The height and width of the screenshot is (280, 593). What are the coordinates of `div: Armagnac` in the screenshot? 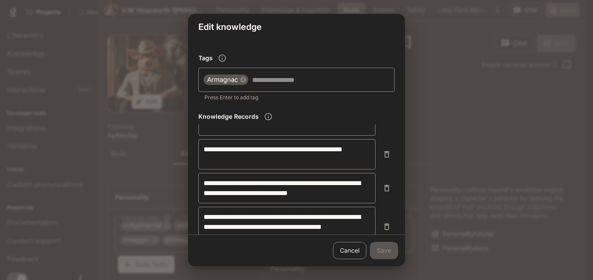 It's located at (226, 80).